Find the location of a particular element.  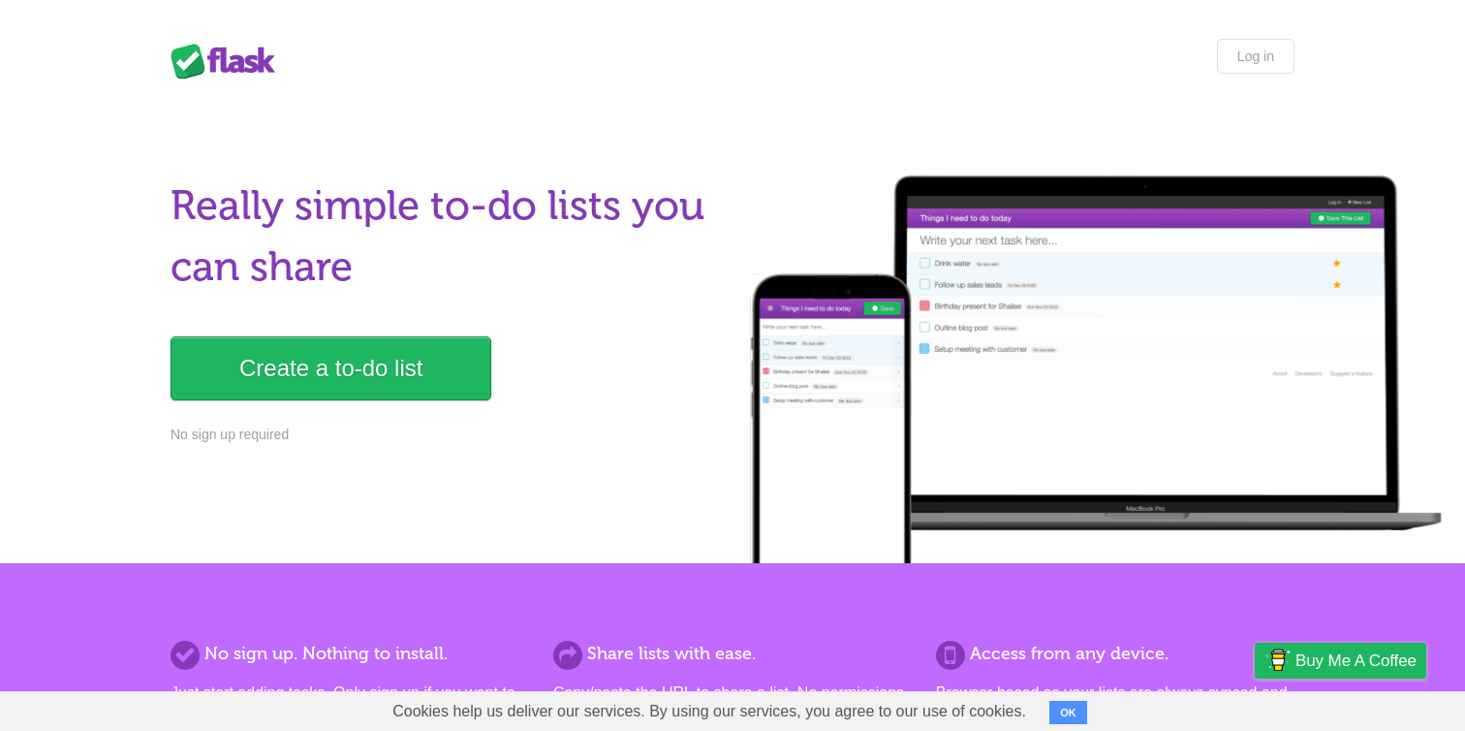

div: Flask Lists is located at coordinates (229, 61).